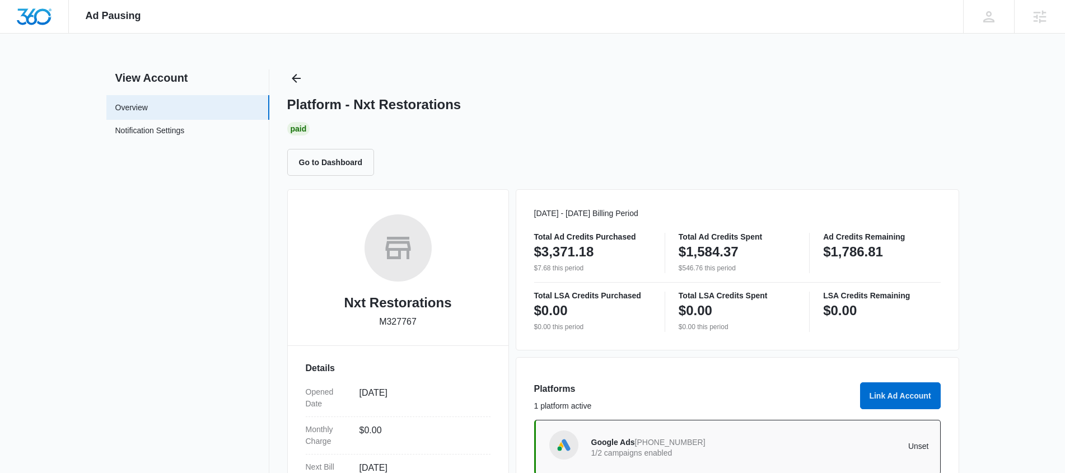 This screenshot has width=1065, height=473. What do you see at coordinates (613, 442) in the screenshot?
I see `span: Google Ads` at bounding box center [613, 442].